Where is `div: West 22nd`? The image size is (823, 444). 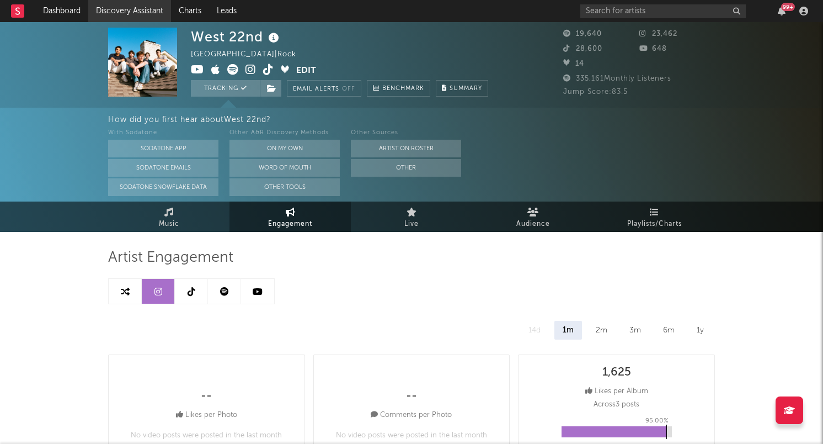
div: West 22nd is located at coordinates (236, 36).